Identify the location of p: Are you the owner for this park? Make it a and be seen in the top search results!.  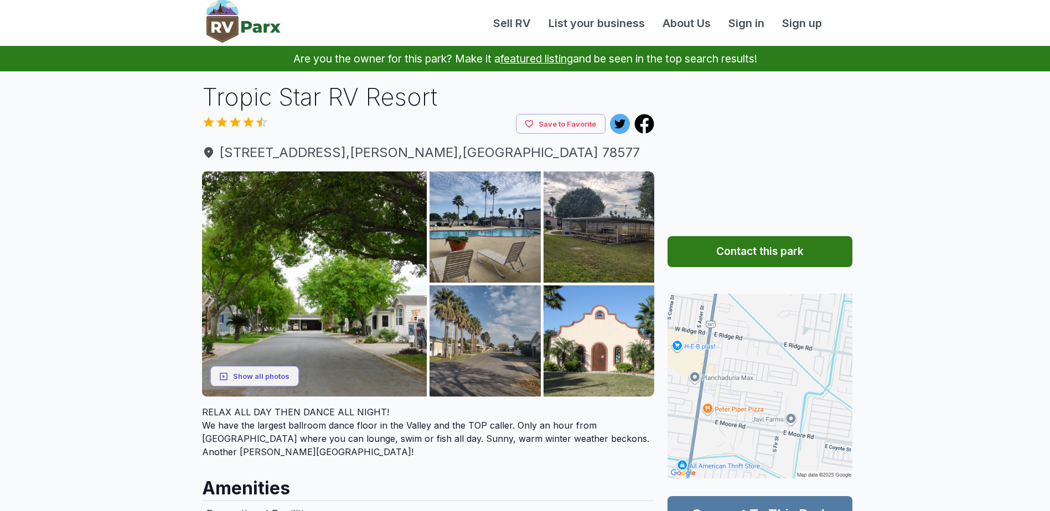
(525, 59).